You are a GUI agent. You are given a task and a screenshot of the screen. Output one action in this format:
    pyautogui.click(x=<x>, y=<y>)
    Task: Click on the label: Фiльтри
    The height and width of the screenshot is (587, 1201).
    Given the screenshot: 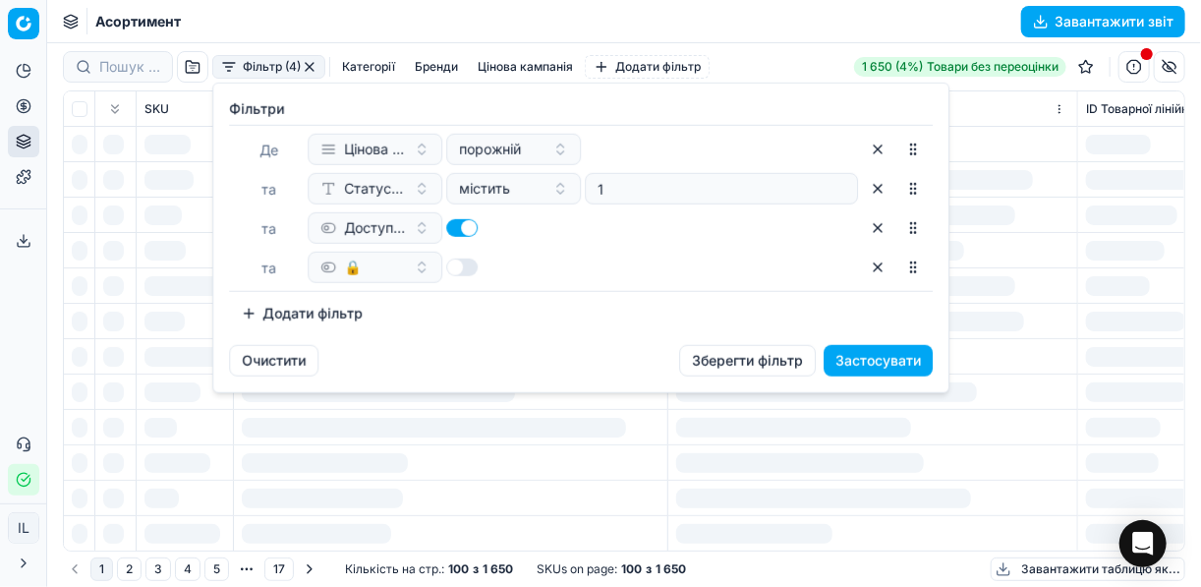 What is the action you would take?
    pyautogui.click(x=581, y=109)
    